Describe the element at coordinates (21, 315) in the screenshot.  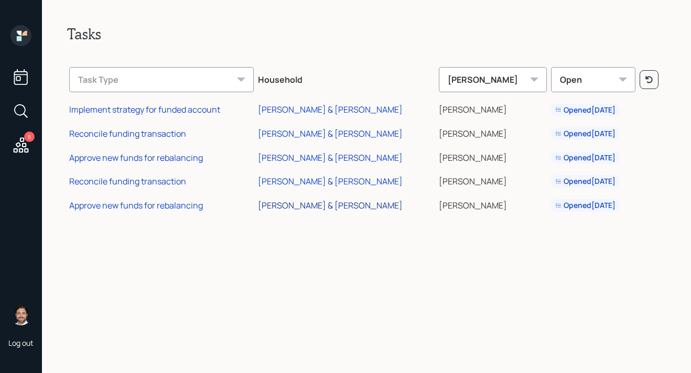
I see `img: michael-russo-headshot.png` at that location.